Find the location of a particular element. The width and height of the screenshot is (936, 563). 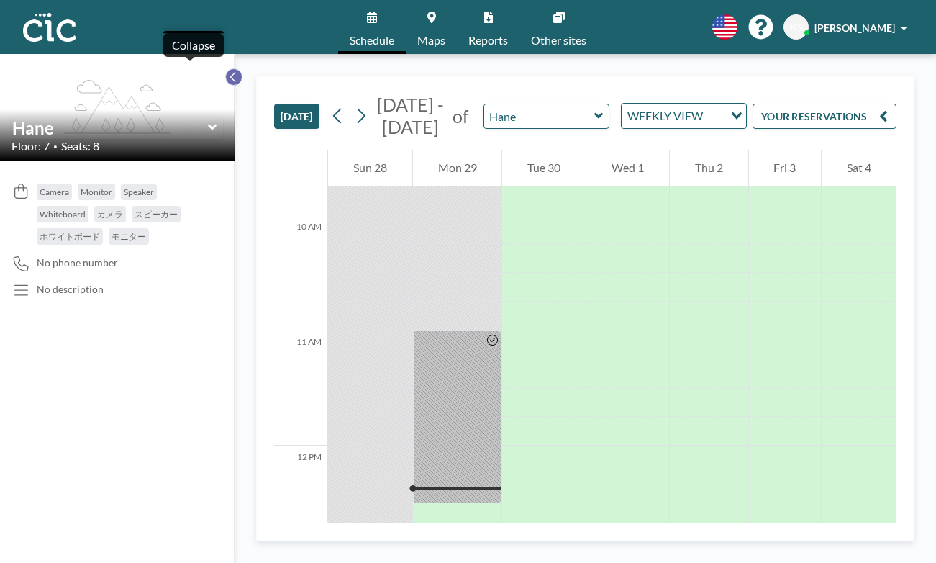

span: Schedule is located at coordinates (372, 40).